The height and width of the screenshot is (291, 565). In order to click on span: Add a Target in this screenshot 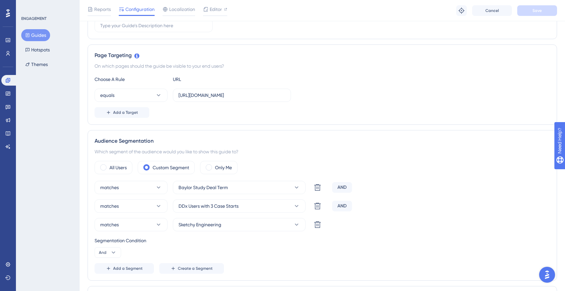, I will do `click(125, 112)`.